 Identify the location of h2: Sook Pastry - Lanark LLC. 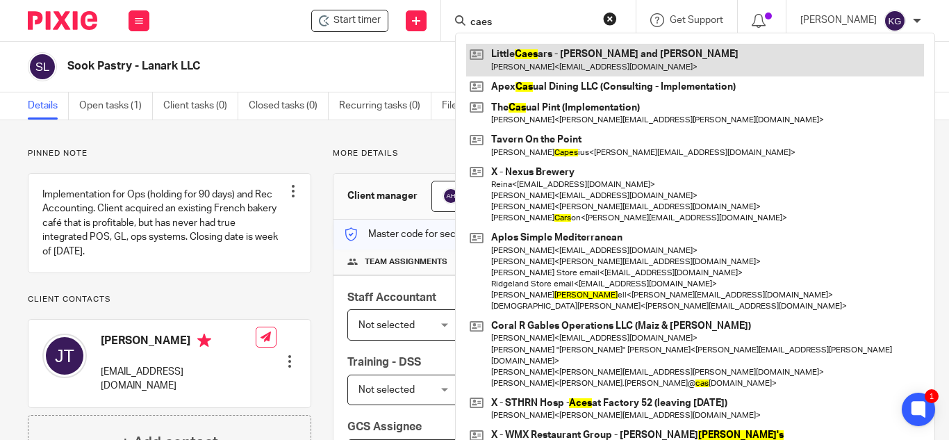
(333, 66).